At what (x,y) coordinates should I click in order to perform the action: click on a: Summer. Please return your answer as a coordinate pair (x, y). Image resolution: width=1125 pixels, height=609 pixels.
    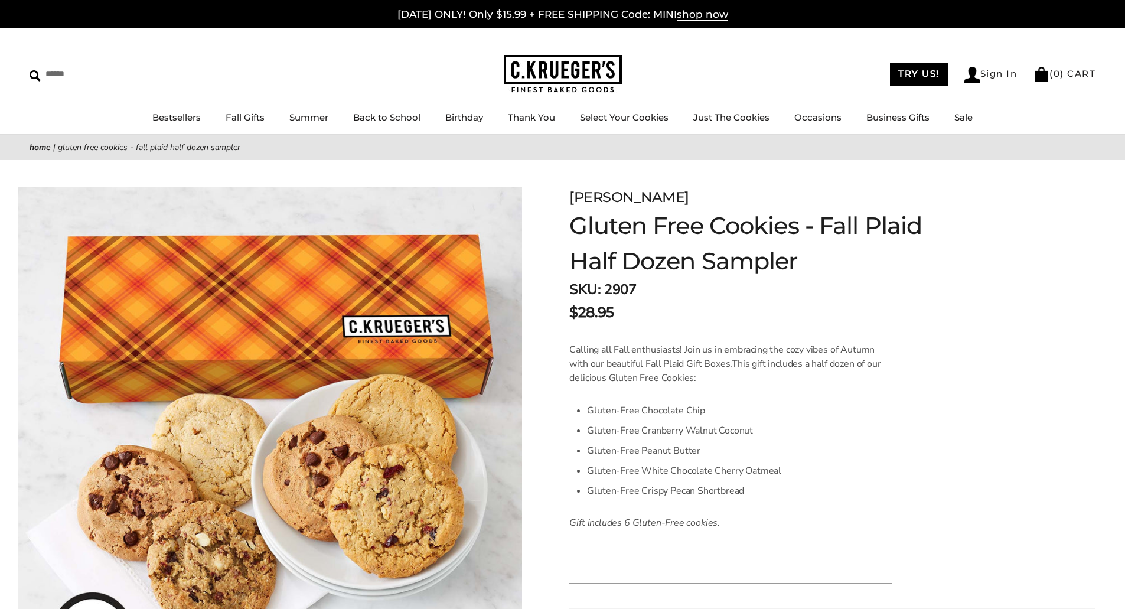
    Looking at the image, I should click on (309, 117).